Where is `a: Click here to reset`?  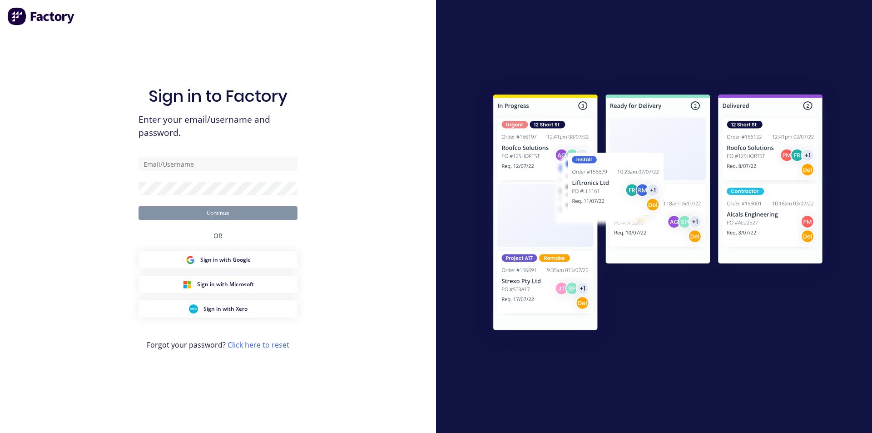
a: Click here to reset is located at coordinates (259, 345).